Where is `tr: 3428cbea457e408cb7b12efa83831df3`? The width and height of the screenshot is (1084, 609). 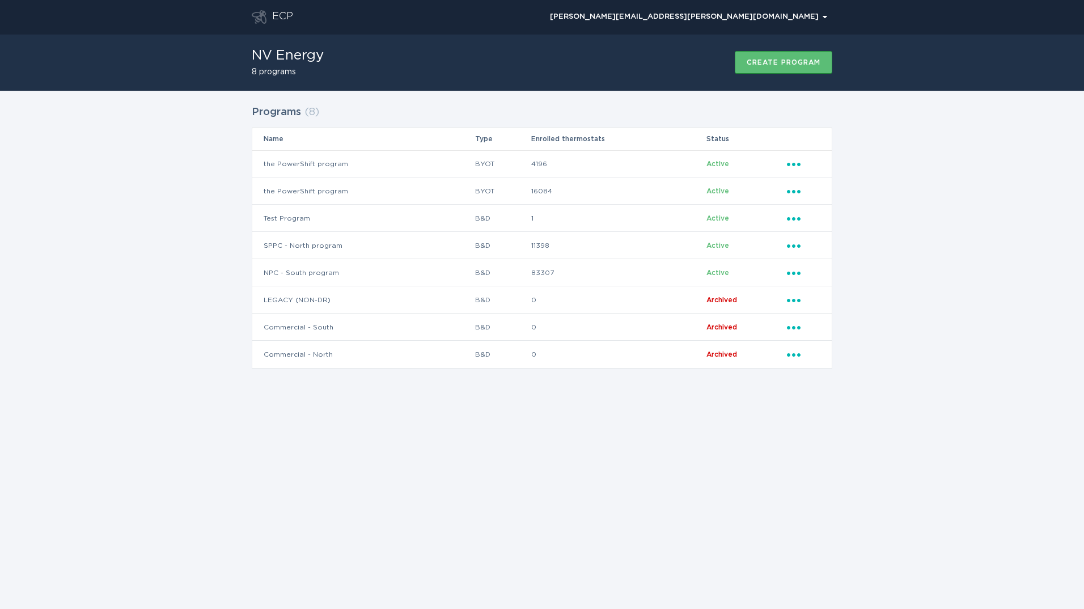 tr: 3428cbea457e408cb7b12efa83831df3 is located at coordinates (542, 191).